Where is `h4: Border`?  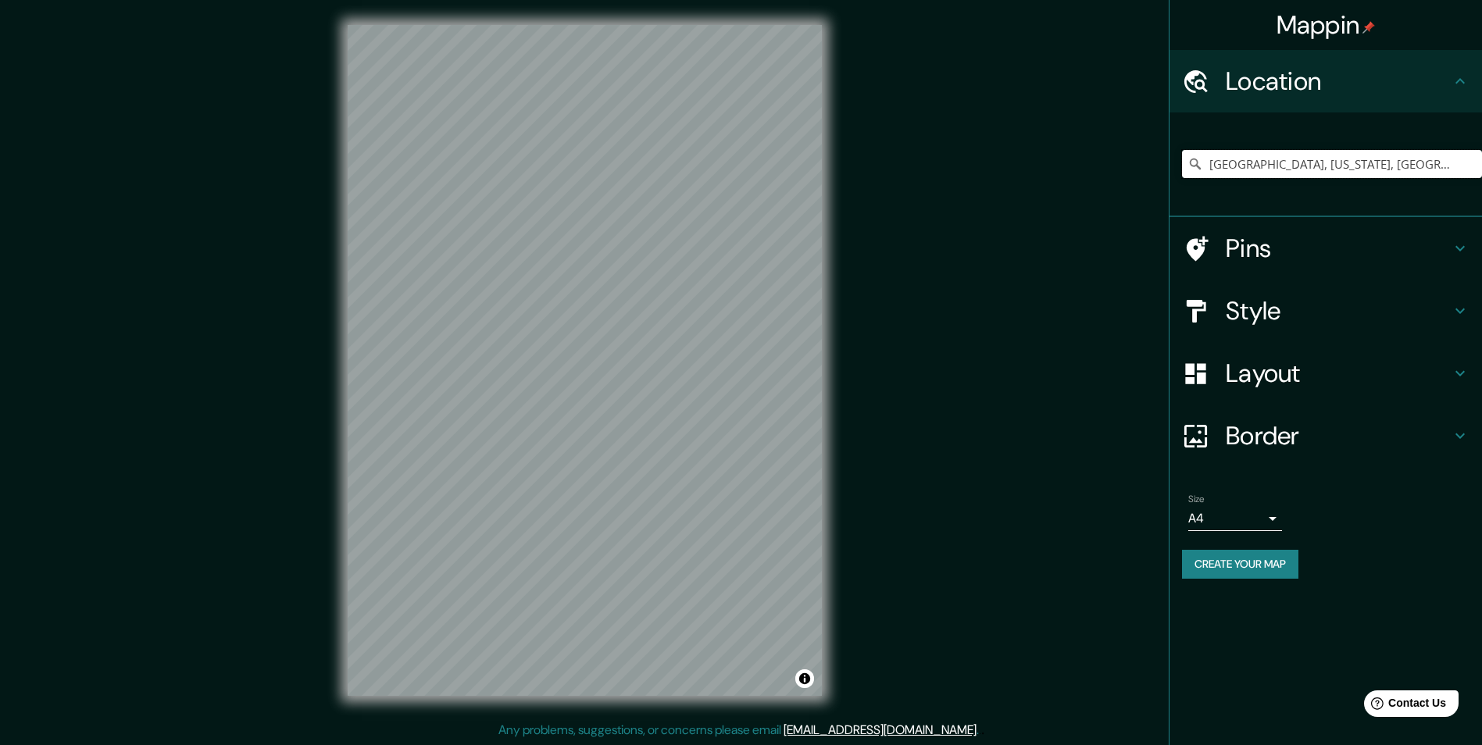
h4: Border is located at coordinates (1339, 436).